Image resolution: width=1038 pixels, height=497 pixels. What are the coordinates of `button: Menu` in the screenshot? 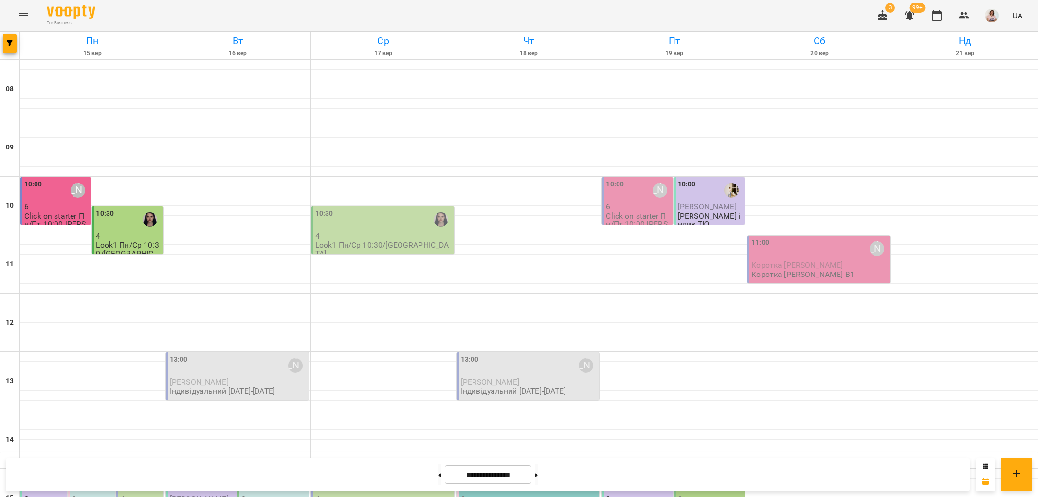 It's located at (23, 16).